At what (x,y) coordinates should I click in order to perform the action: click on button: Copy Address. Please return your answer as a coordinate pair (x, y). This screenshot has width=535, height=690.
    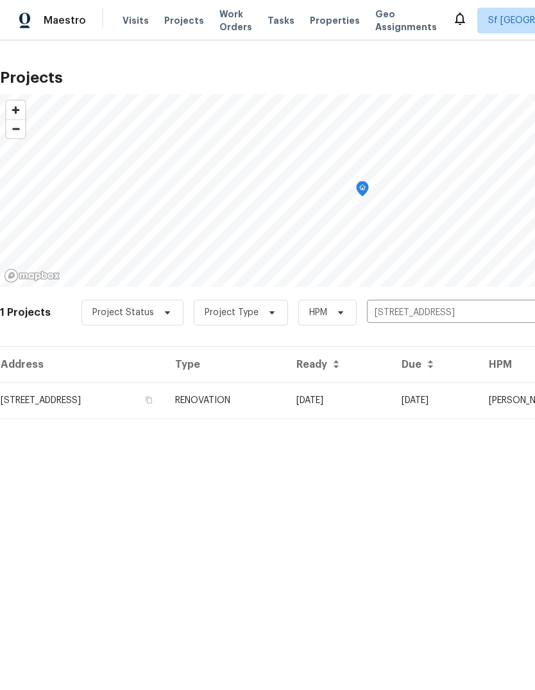
    Looking at the image, I should click on (149, 400).